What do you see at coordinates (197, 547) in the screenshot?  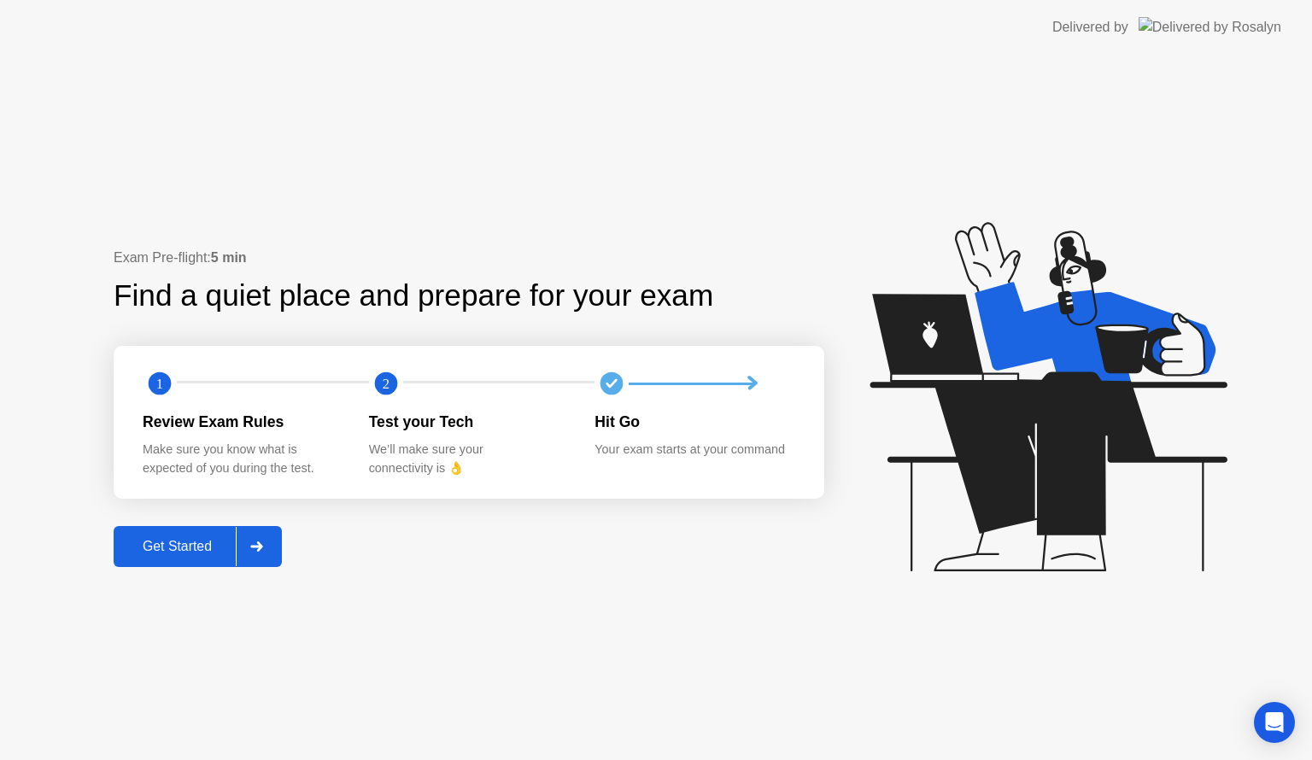 I see `button: Get Started` at bounding box center [197, 547].